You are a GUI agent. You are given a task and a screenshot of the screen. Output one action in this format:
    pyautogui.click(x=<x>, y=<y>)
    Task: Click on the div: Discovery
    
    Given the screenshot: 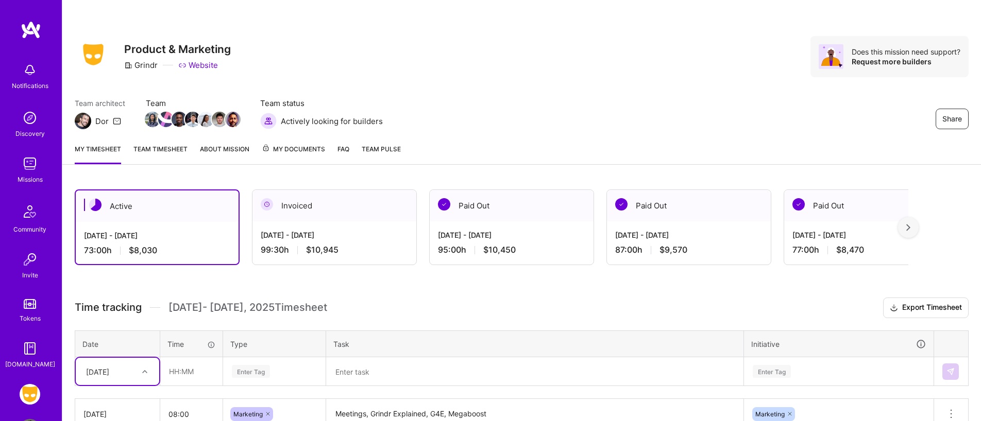 What is the action you would take?
    pyautogui.click(x=30, y=133)
    